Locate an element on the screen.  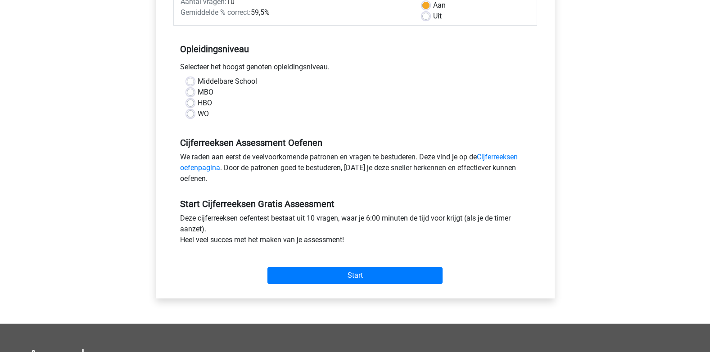
label: WO is located at coordinates (203, 114).